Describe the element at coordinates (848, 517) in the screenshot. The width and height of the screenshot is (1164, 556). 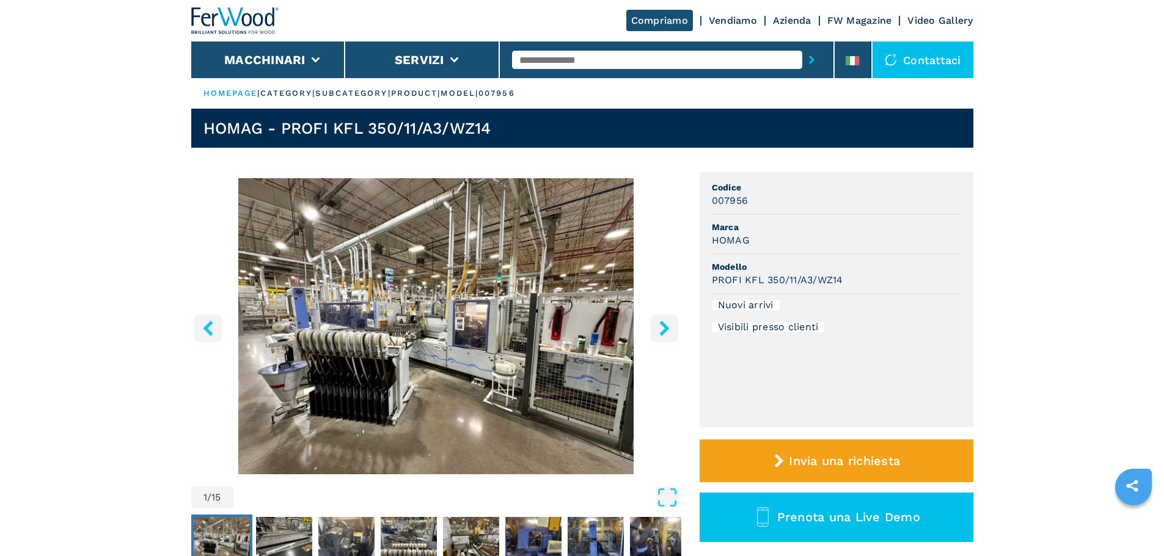
I see `span: Prenota una Live Demo` at that location.